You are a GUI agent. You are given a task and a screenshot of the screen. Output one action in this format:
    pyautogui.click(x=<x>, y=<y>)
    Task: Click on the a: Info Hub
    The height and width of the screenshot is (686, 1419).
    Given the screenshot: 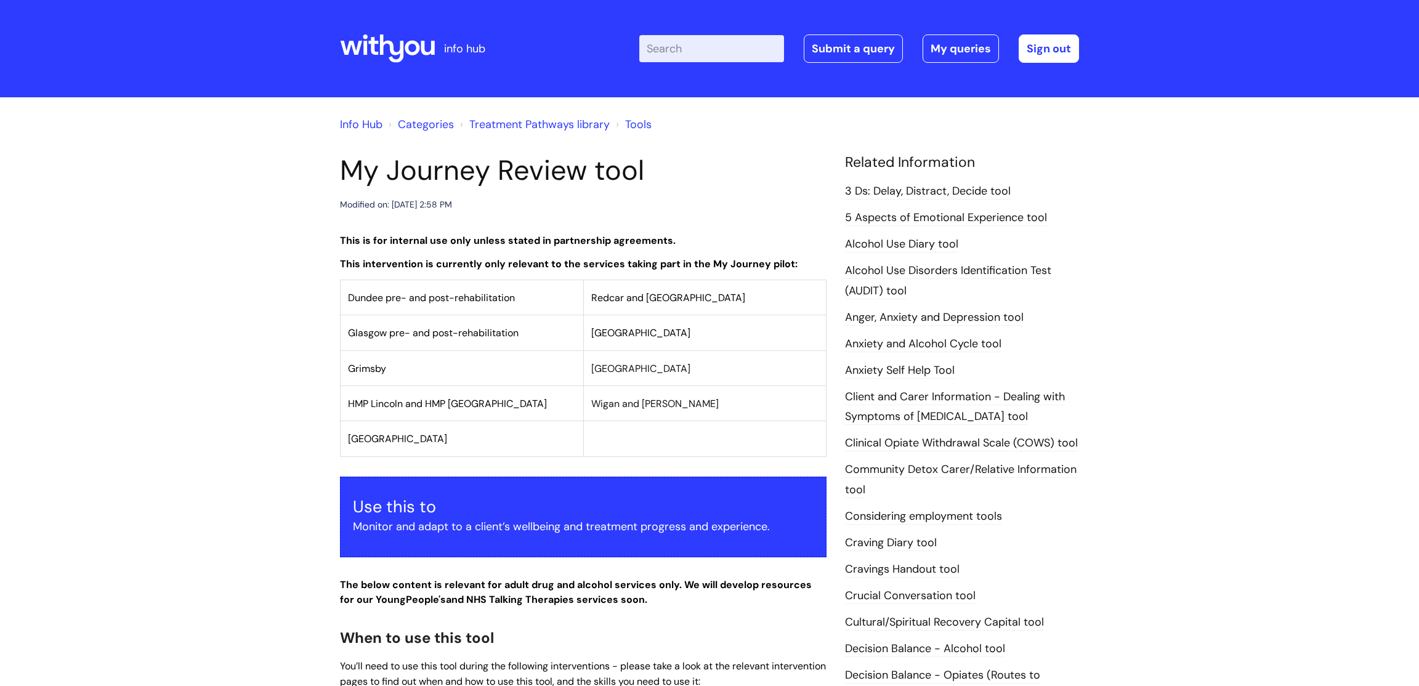 What is the action you would take?
    pyautogui.click(x=361, y=124)
    